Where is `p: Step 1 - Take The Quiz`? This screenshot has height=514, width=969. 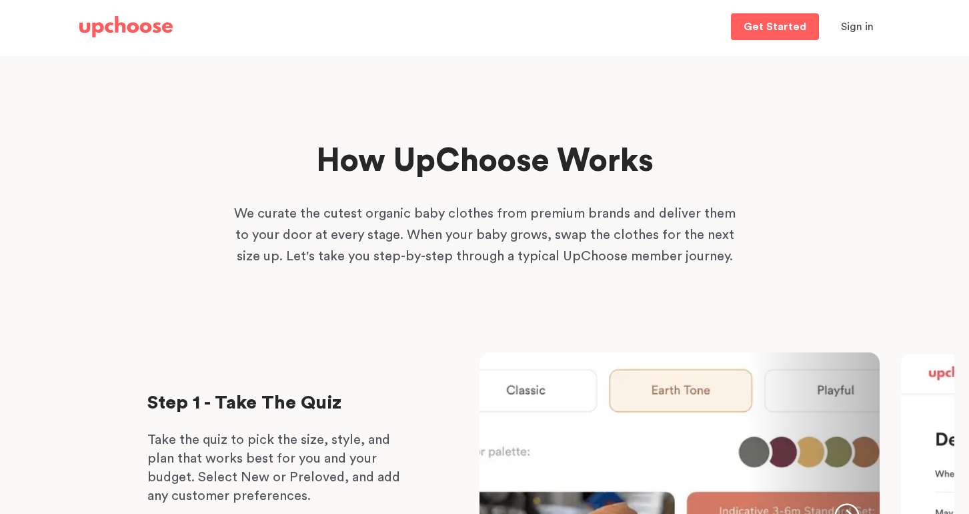
p: Step 1 - Take The Quiz is located at coordinates (281, 403).